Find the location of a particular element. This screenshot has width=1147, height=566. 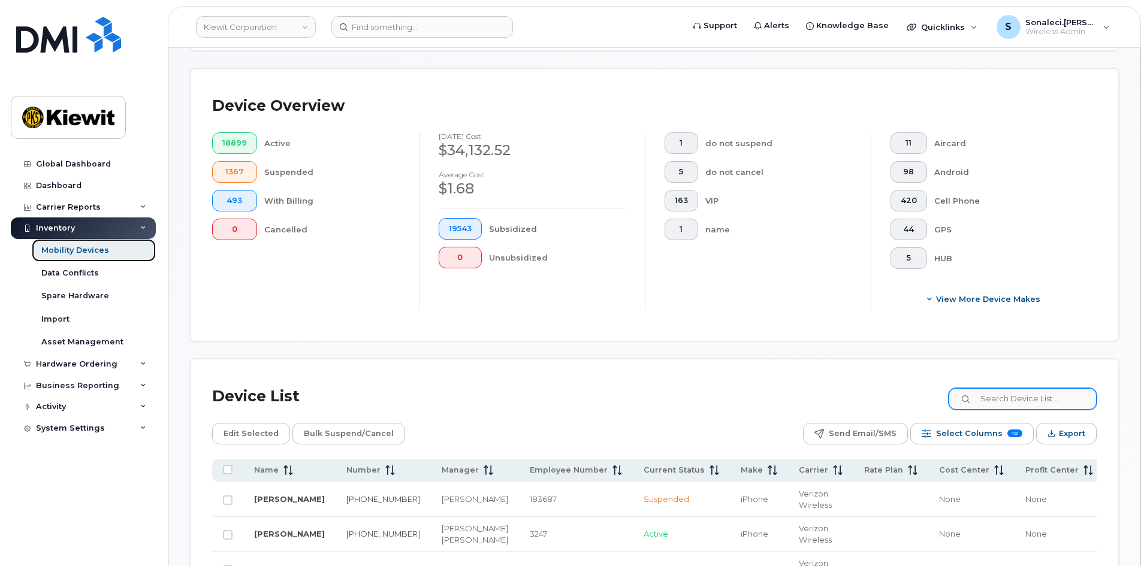

button: View More Device Makes is located at coordinates (984, 299).